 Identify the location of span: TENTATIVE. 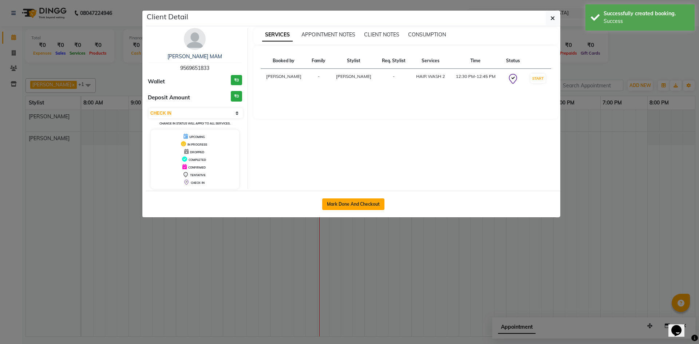
(198, 175).